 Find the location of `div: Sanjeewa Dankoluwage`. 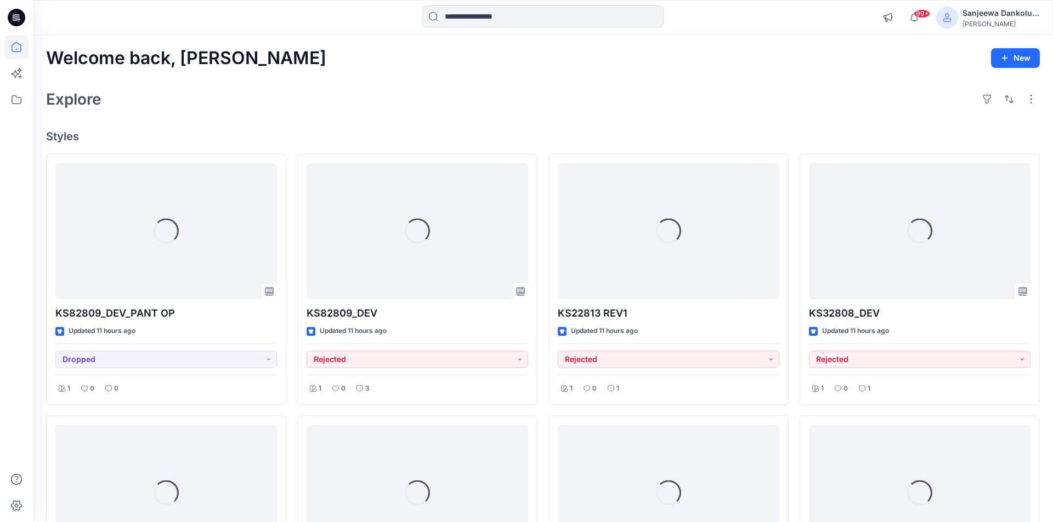

div: Sanjeewa Dankoluwage is located at coordinates (1000, 13).